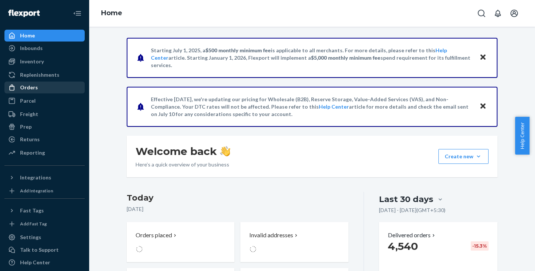 This screenshot has height=271, width=535. Describe the element at coordinates (45, 191) in the screenshot. I see `a: Add Integration` at that location.